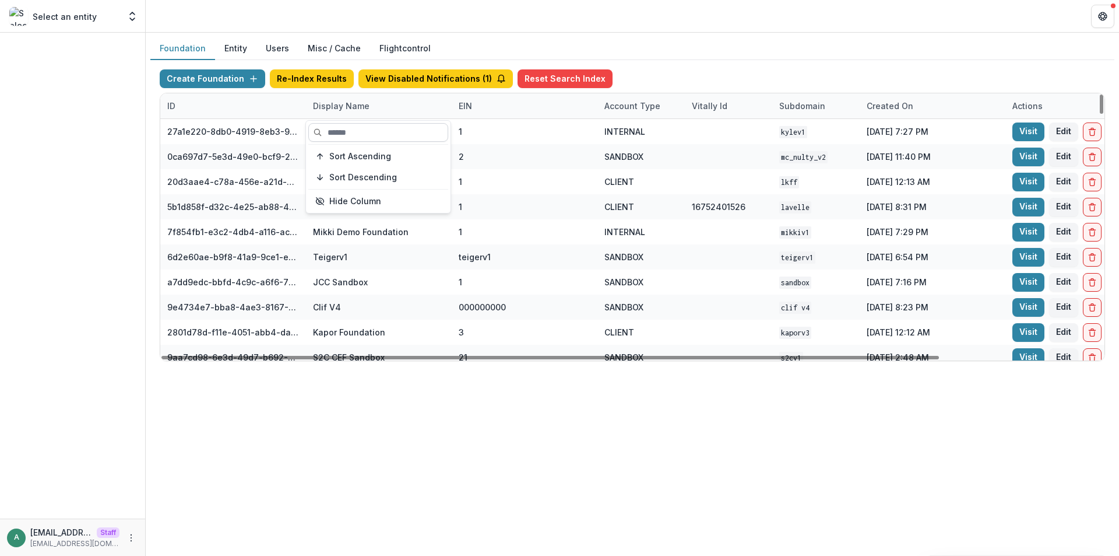  I want to click on button: Misc / Cache, so click(334, 48).